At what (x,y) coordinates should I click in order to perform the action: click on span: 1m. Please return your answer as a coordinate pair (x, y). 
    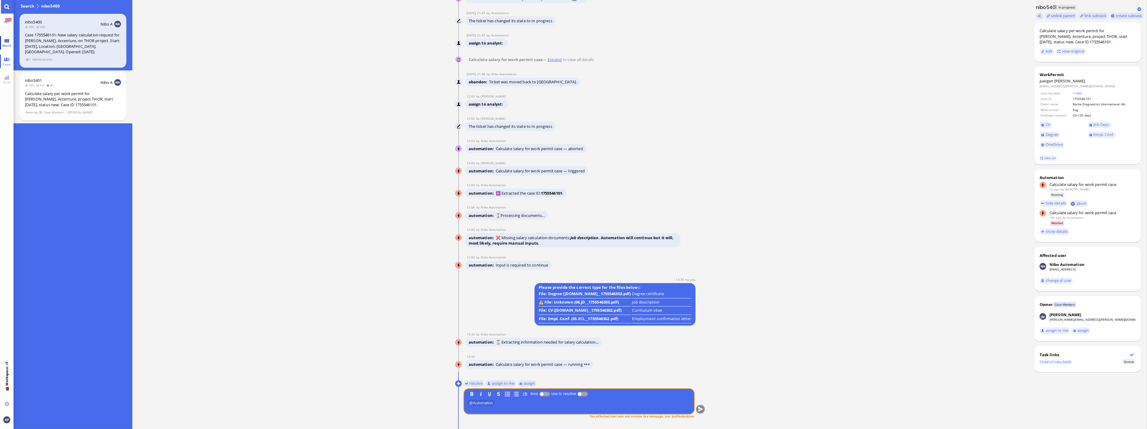
    Looking at the image, I should click on (41, 85).